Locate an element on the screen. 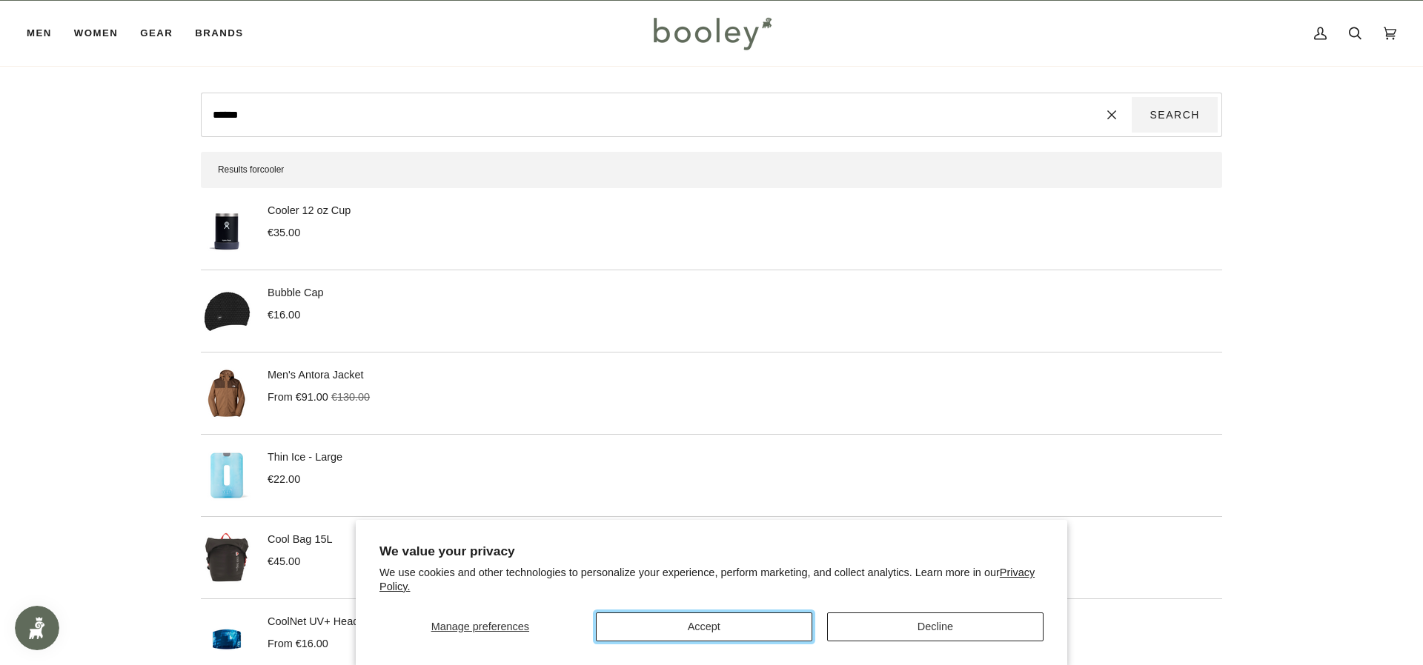  a: Cooler 12 oz Cup is located at coordinates (309, 210).